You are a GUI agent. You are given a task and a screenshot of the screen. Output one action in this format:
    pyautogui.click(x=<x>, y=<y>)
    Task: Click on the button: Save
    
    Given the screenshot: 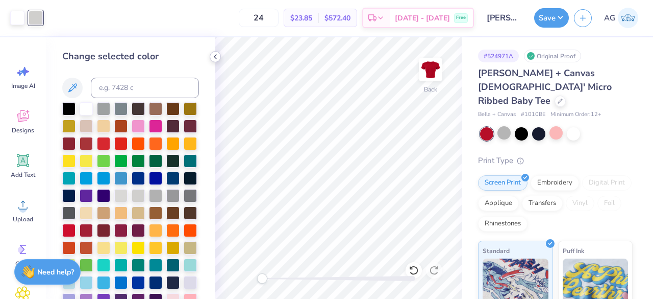 What is the action you would take?
    pyautogui.click(x=552, y=18)
    